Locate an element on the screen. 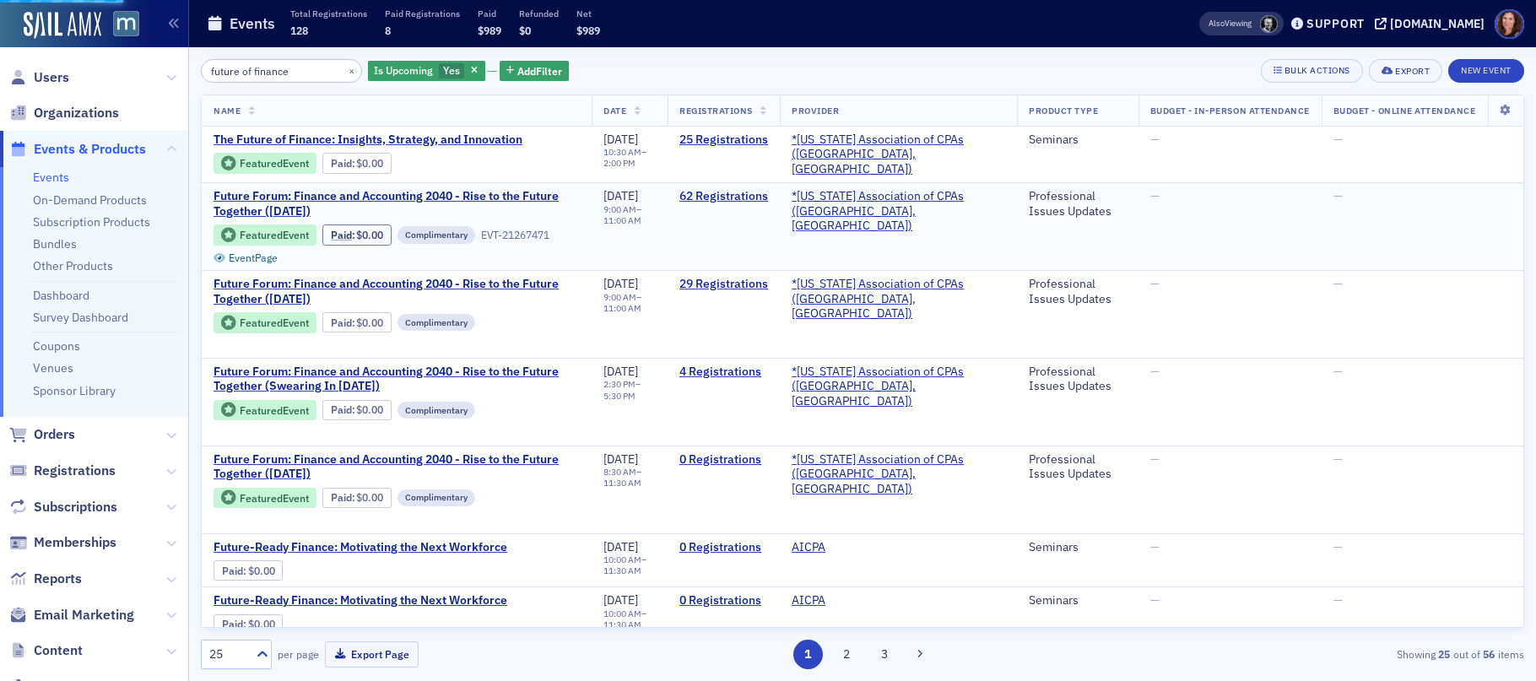 The image size is (1536, 681). p: Net is located at coordinates (588, 14).